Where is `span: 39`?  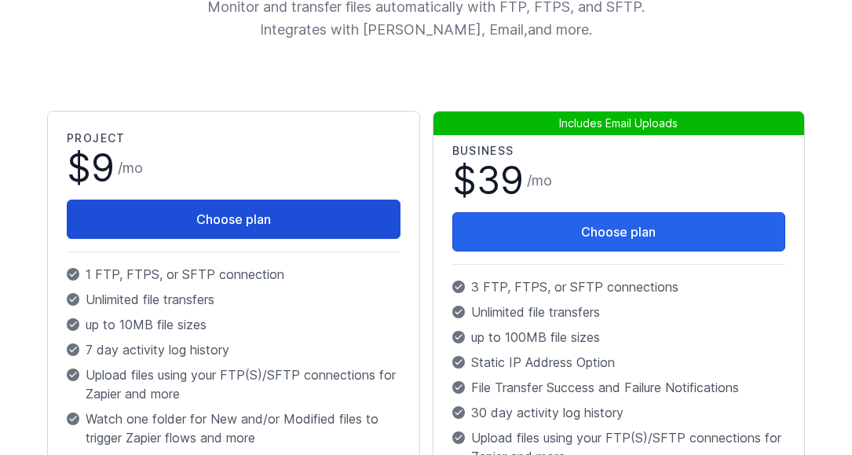 span: 39 is located at coordinates (500, 180).